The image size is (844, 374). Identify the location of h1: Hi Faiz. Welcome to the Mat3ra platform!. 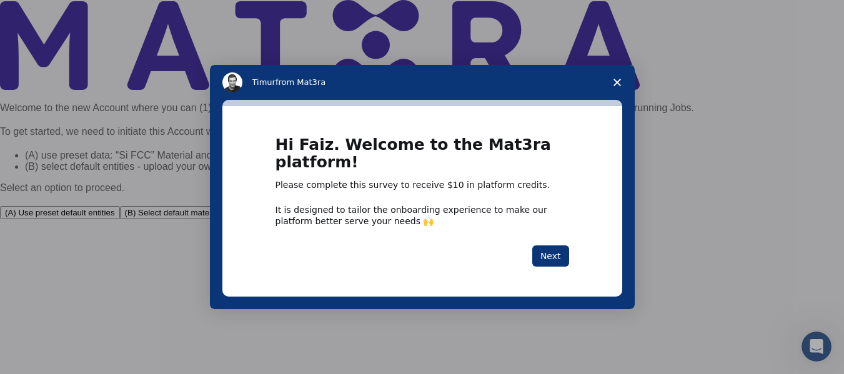
(422, 157).